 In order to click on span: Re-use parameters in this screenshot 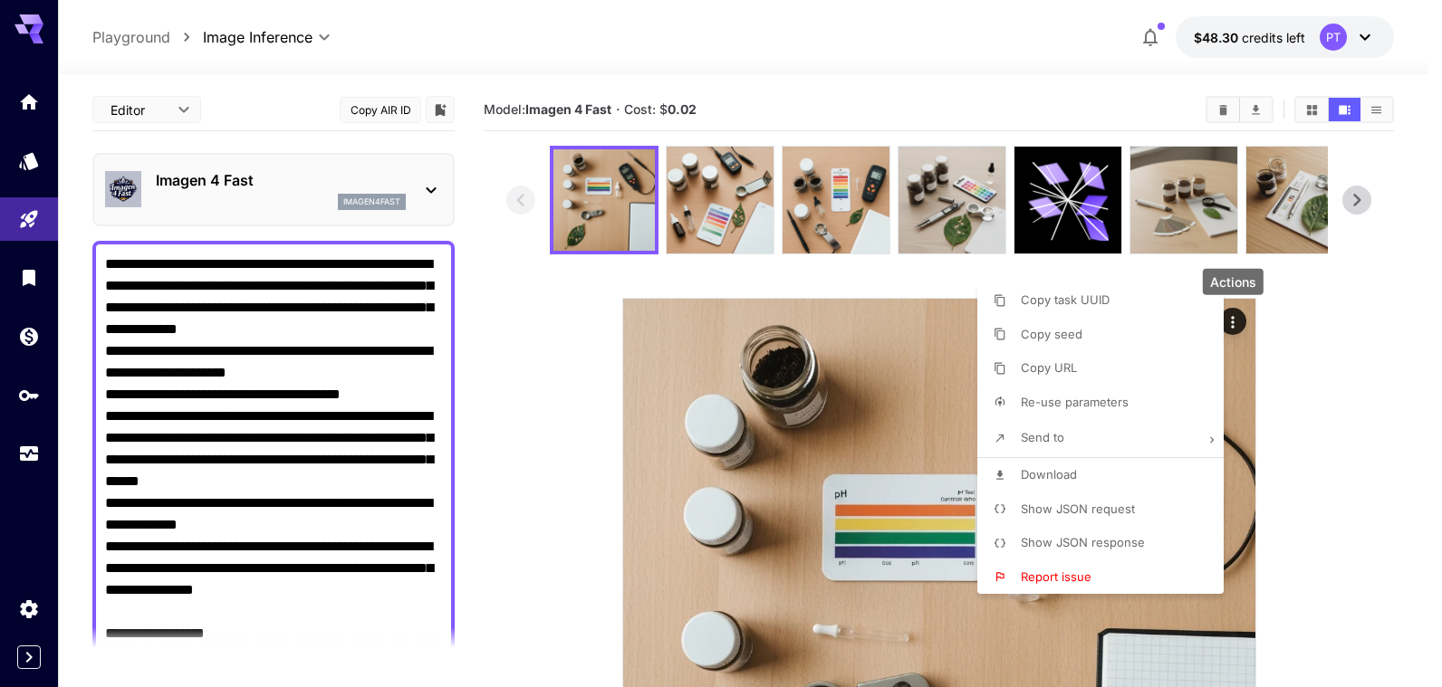, I will do `click(1074, 402)`.